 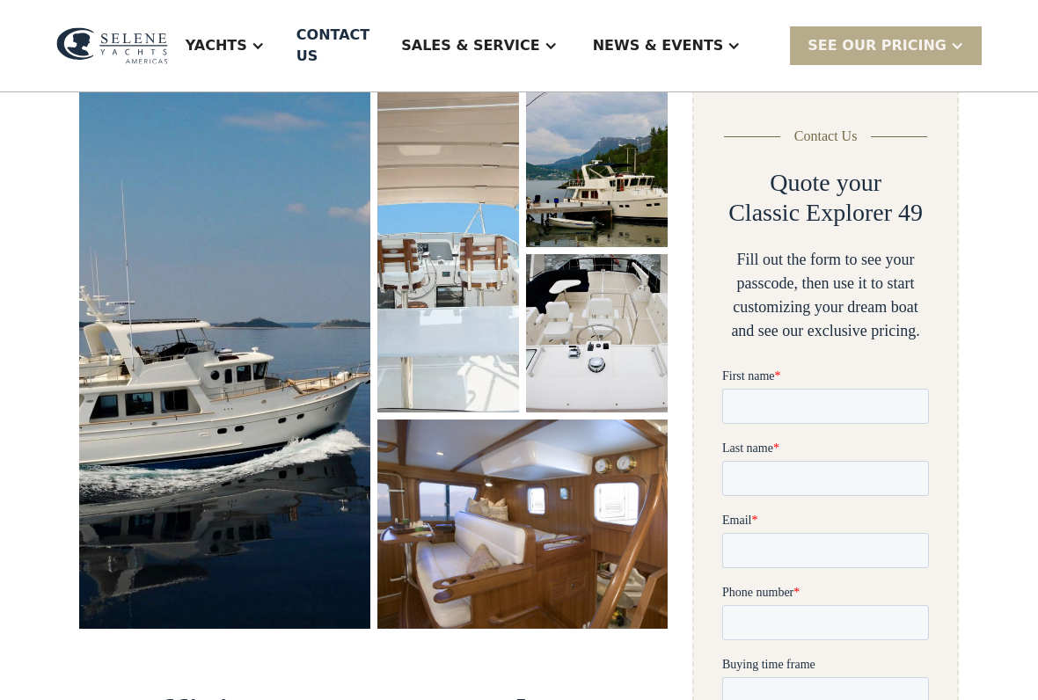 I want to click on h2: Classic Explorer 49, so click(x=825, y=213).